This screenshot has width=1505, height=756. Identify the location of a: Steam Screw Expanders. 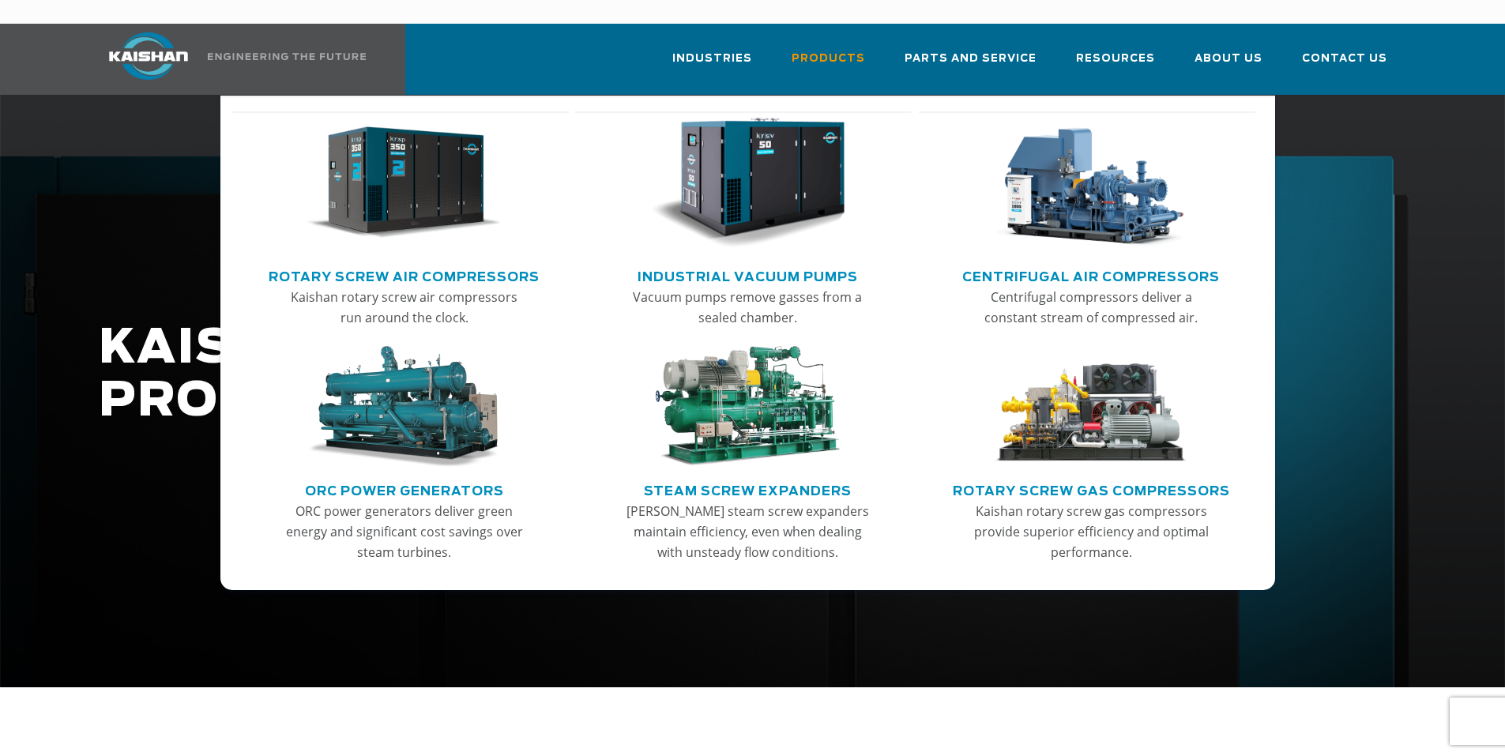
(747, 489).